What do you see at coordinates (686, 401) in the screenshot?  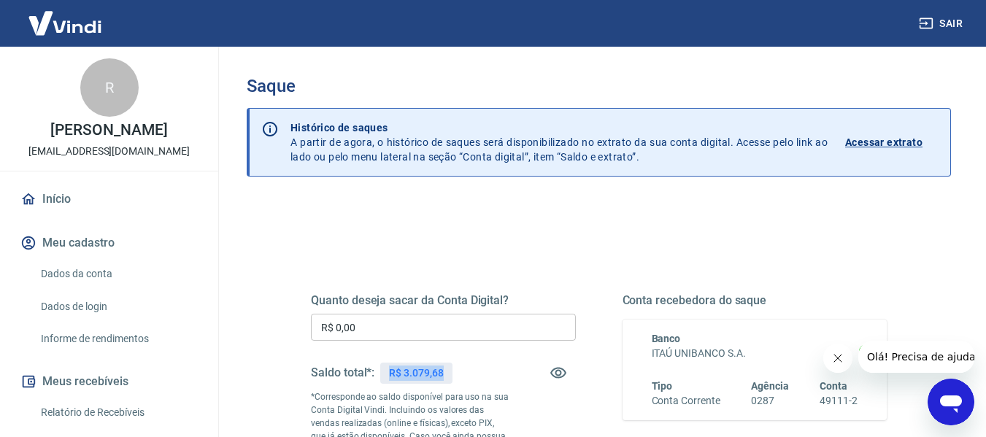 I see `h6: Conta Corrente` at bounding box center [686, 401].